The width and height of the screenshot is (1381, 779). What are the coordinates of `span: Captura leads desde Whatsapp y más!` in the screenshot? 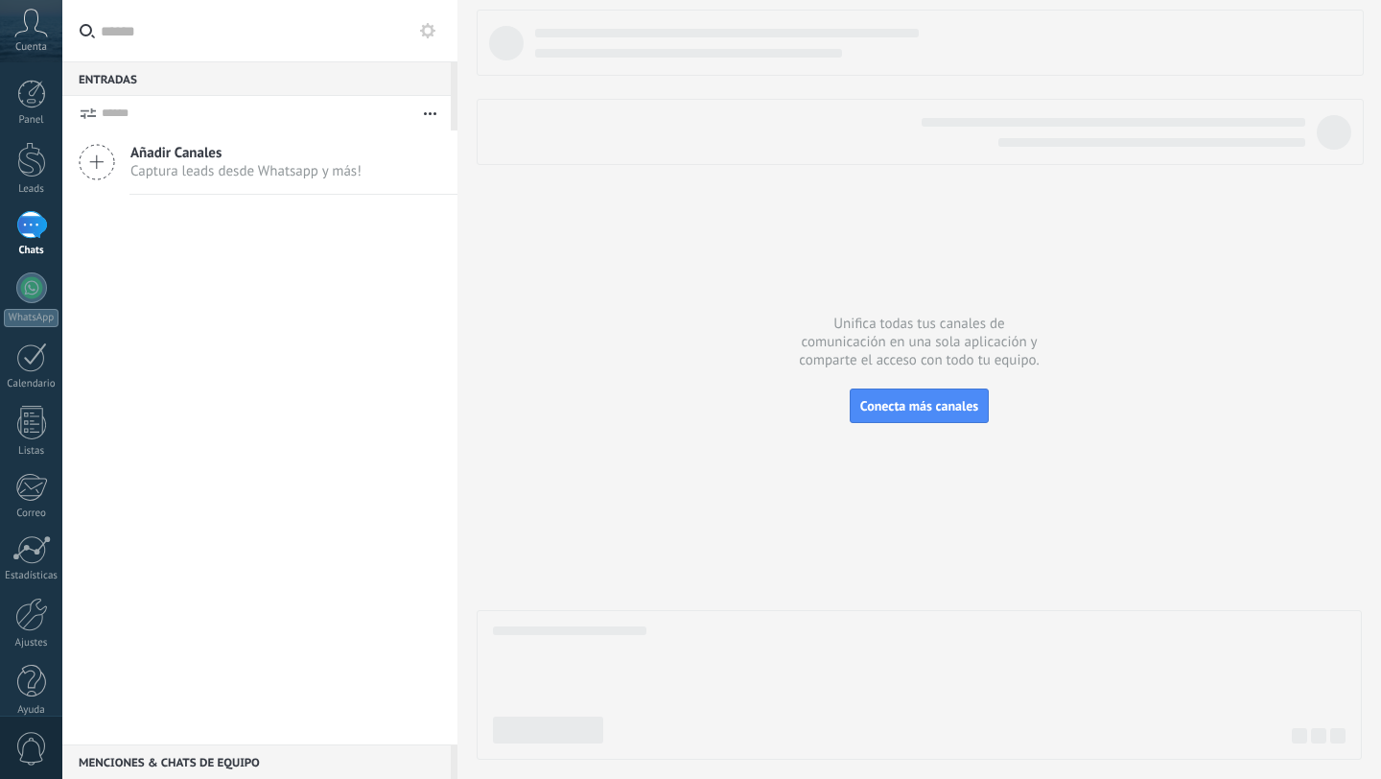 It's located at (246, 171).